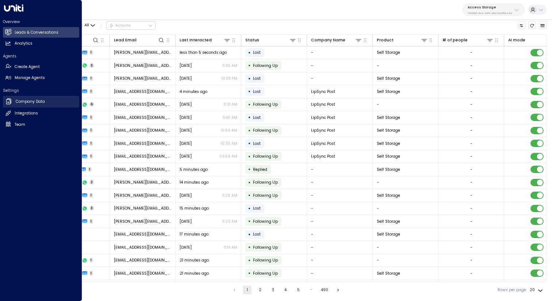  I want to click on h2: Create Agent, so click(27, 67).